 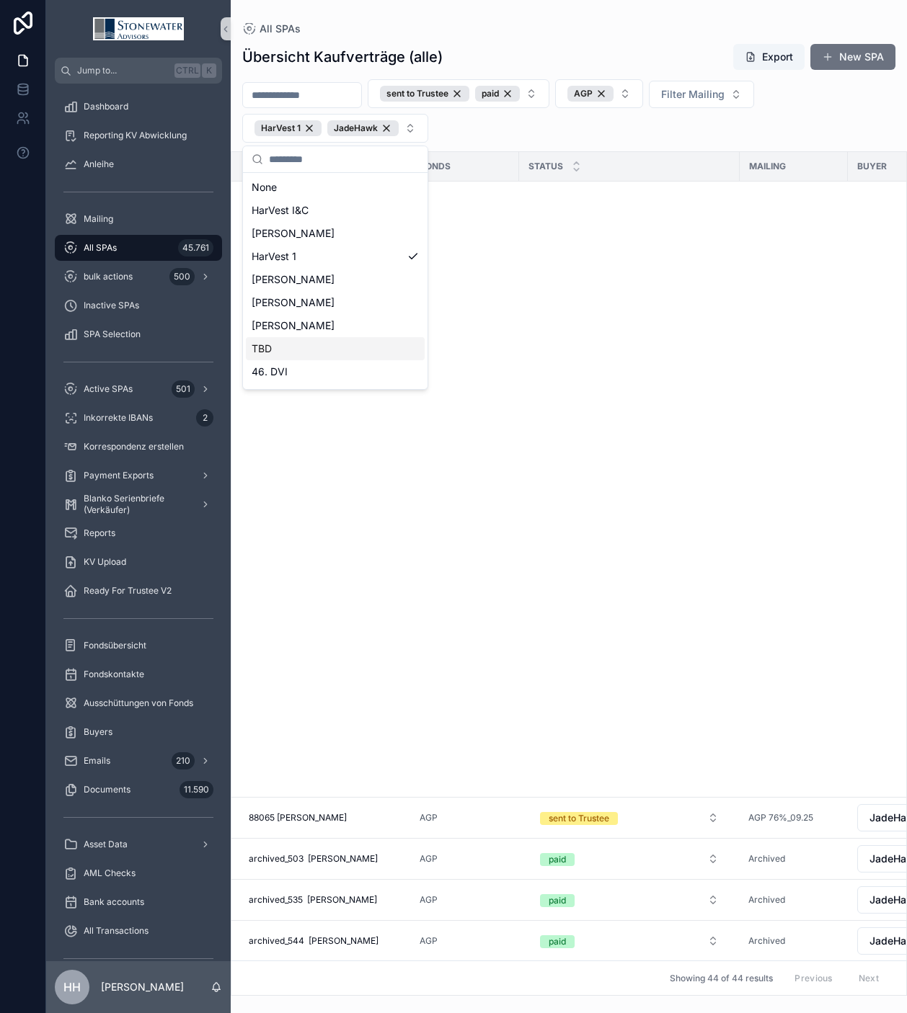 What do you see at coordinates (780, 818) in the screenshot?
I see `span: AGP 76%_09.25` at bounding box center [780, 818].